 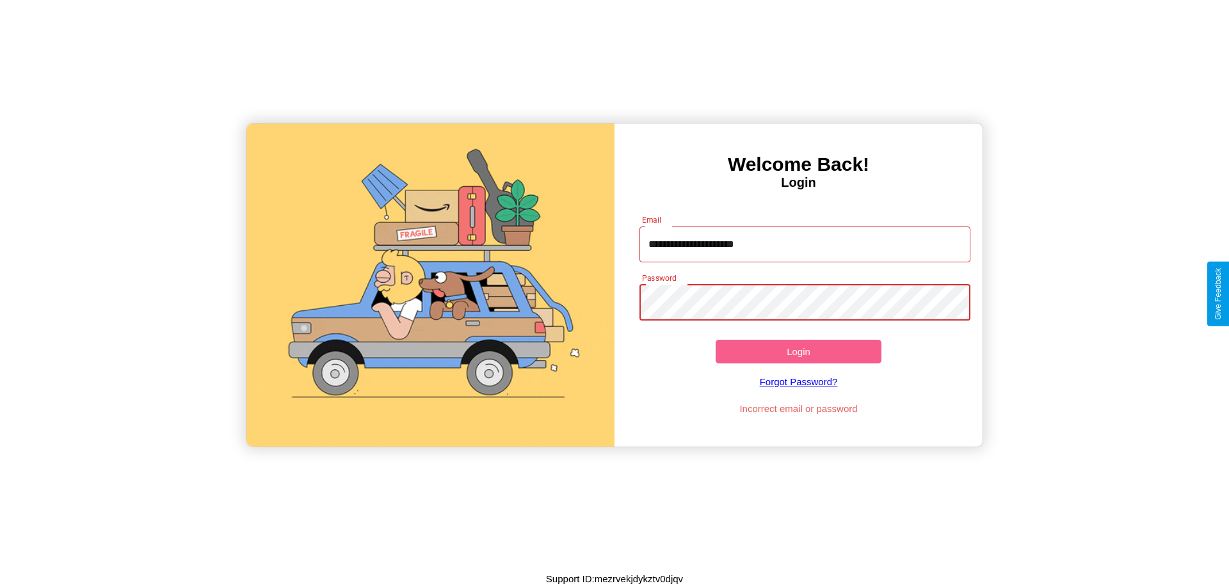 What do you see at coordinates (799, 408) in the screenshot?
I see `p: Incorrect email or password` at bounding box center [799, 408].